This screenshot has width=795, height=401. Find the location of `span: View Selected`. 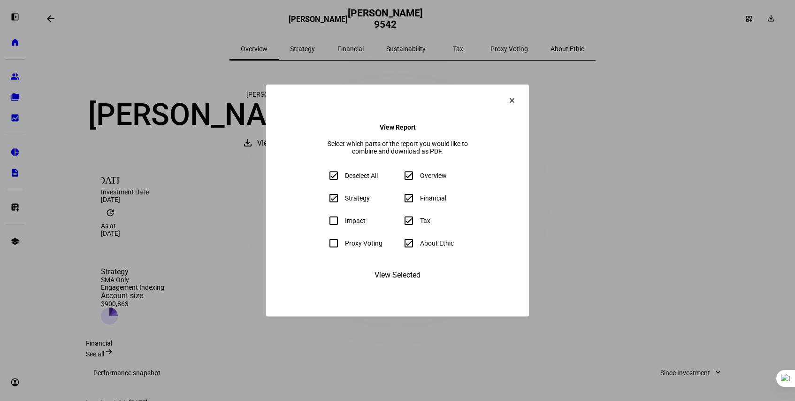

span: View Selected is located at coordinates (398, 275).